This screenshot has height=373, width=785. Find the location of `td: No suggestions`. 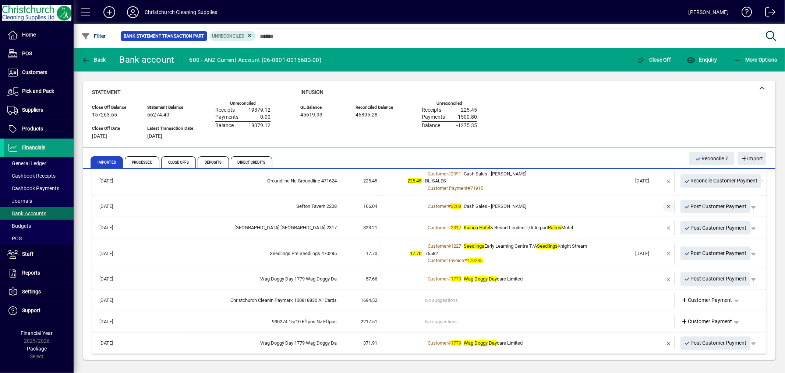

td: No suggestions is located at coordinates (529, 321).